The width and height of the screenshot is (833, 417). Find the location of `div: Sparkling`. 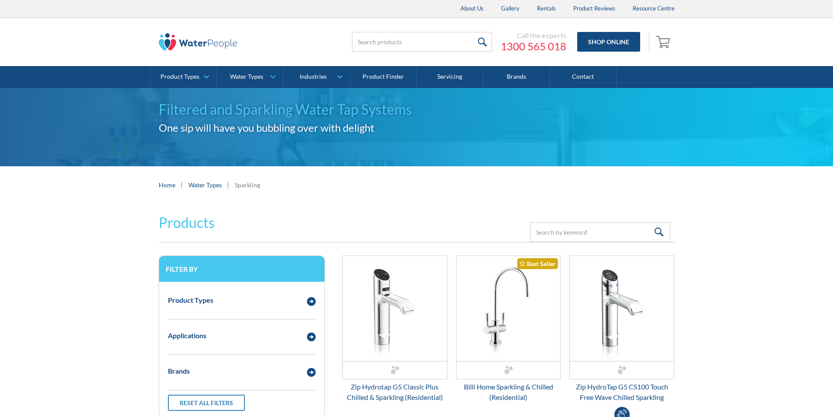

div: Sparkling is located at coordinates (248, 185).